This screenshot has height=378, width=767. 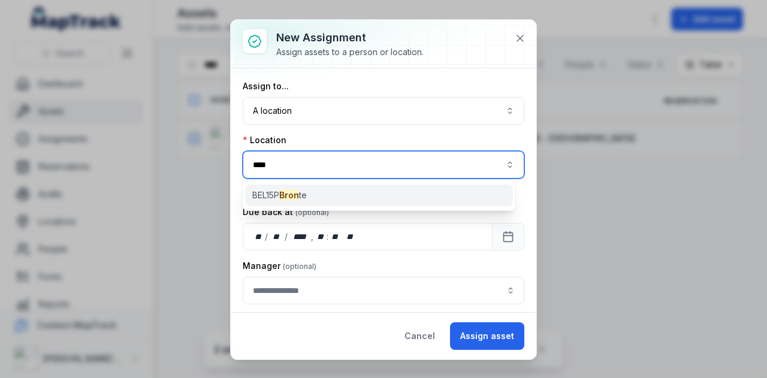 What do you see at coordinates (264, 140) in the screenshot?
I see `label: Location` at bounding box center [264, 140].